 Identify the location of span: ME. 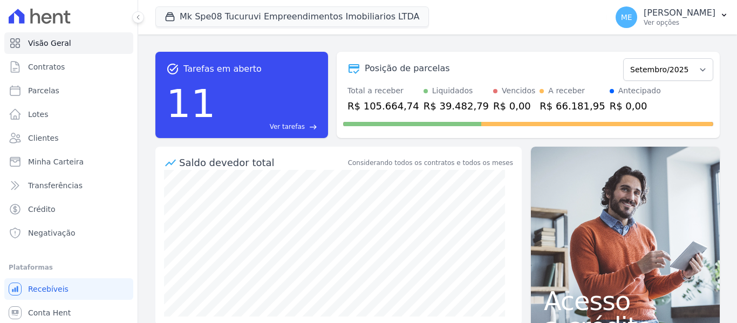
(626, 17).